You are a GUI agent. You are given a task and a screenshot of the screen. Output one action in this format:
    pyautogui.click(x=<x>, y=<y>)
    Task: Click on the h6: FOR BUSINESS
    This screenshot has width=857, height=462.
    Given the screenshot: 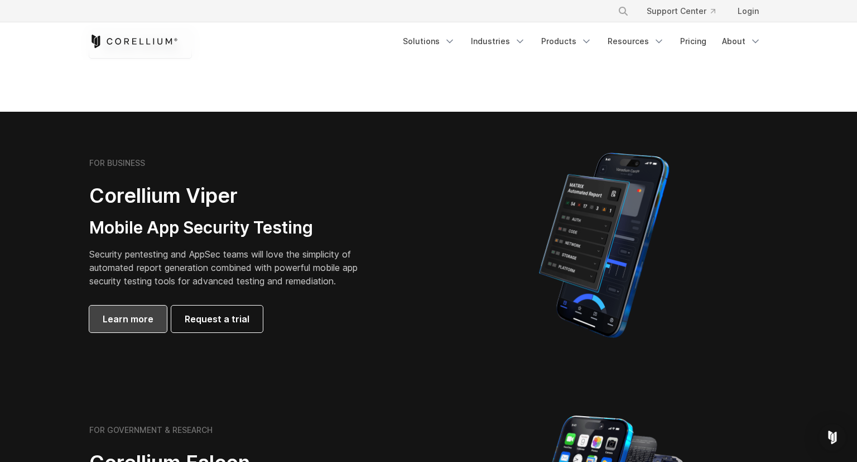 What is the action you would take?
    pyautogui.click(x=117, y=163)
    